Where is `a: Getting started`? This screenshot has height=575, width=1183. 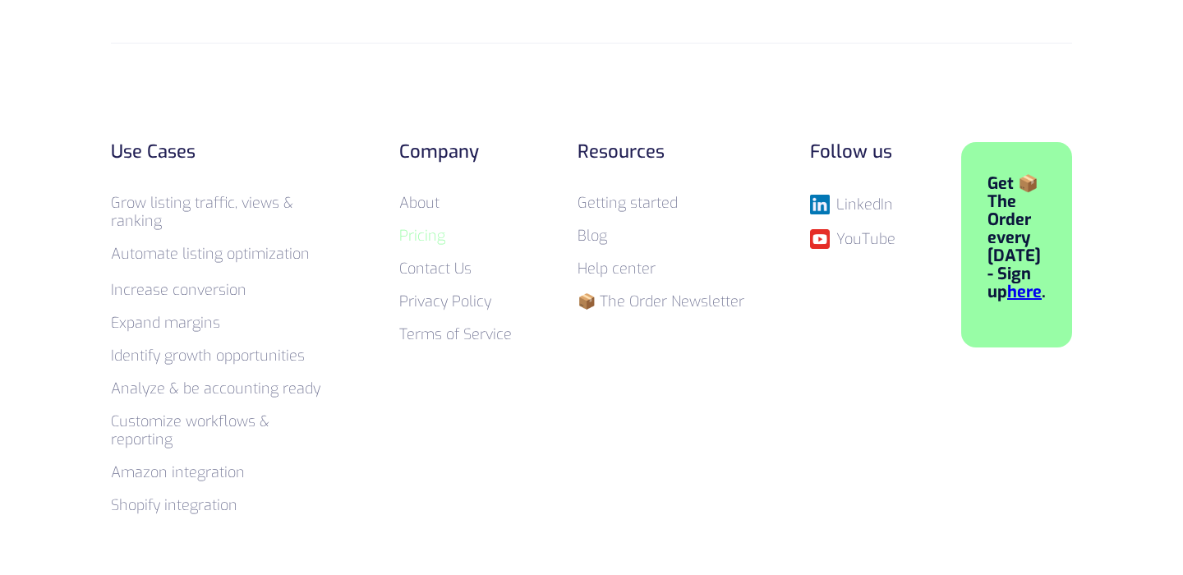 a: Getting started is located at coordinates (627, 203).